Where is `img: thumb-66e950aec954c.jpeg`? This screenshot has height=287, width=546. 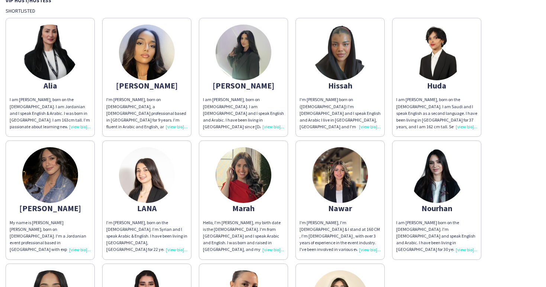
img: thumb-66e950aec954c.jpeg is located at coordinates (147, 175).